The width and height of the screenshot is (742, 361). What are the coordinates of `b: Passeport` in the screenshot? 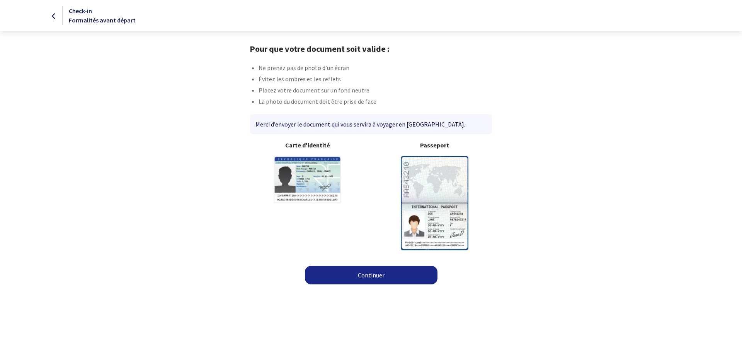 It's located at (435, 145).